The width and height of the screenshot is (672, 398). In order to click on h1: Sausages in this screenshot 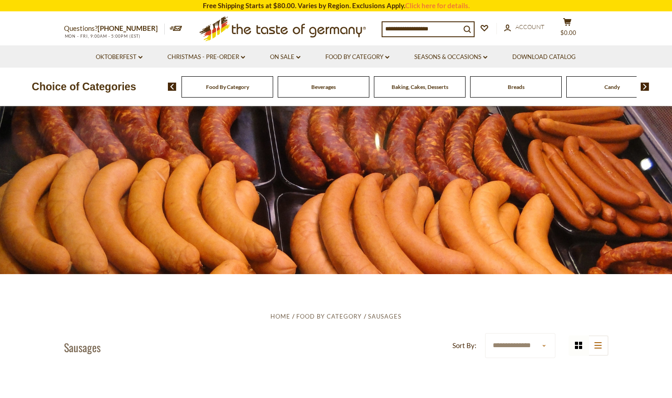, I will do `click(82, 347)`.